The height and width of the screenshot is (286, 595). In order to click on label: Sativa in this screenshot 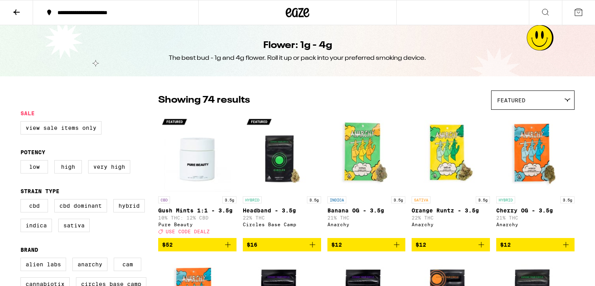, I will do `click(74, 225)`.